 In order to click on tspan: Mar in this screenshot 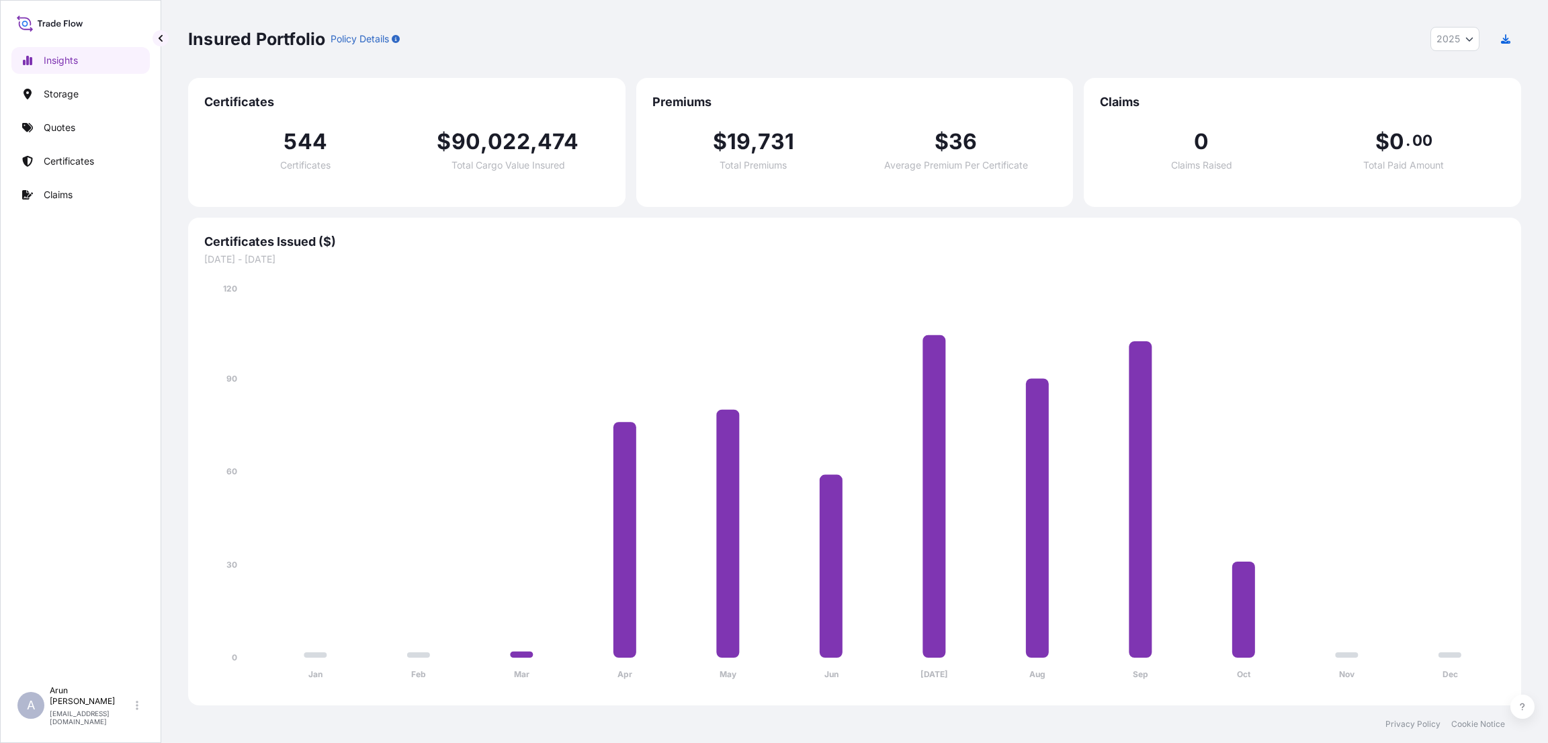, I will do `click(521, 674)`.